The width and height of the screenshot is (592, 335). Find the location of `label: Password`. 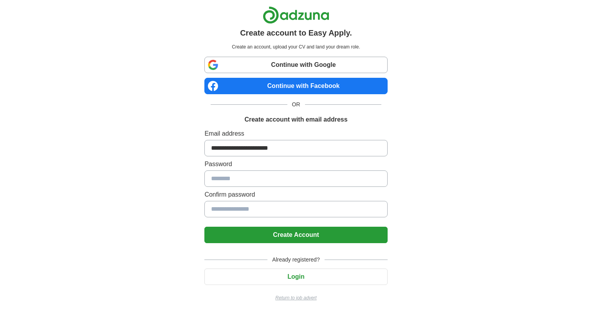

label: Password is located at coordinates (295, 164).